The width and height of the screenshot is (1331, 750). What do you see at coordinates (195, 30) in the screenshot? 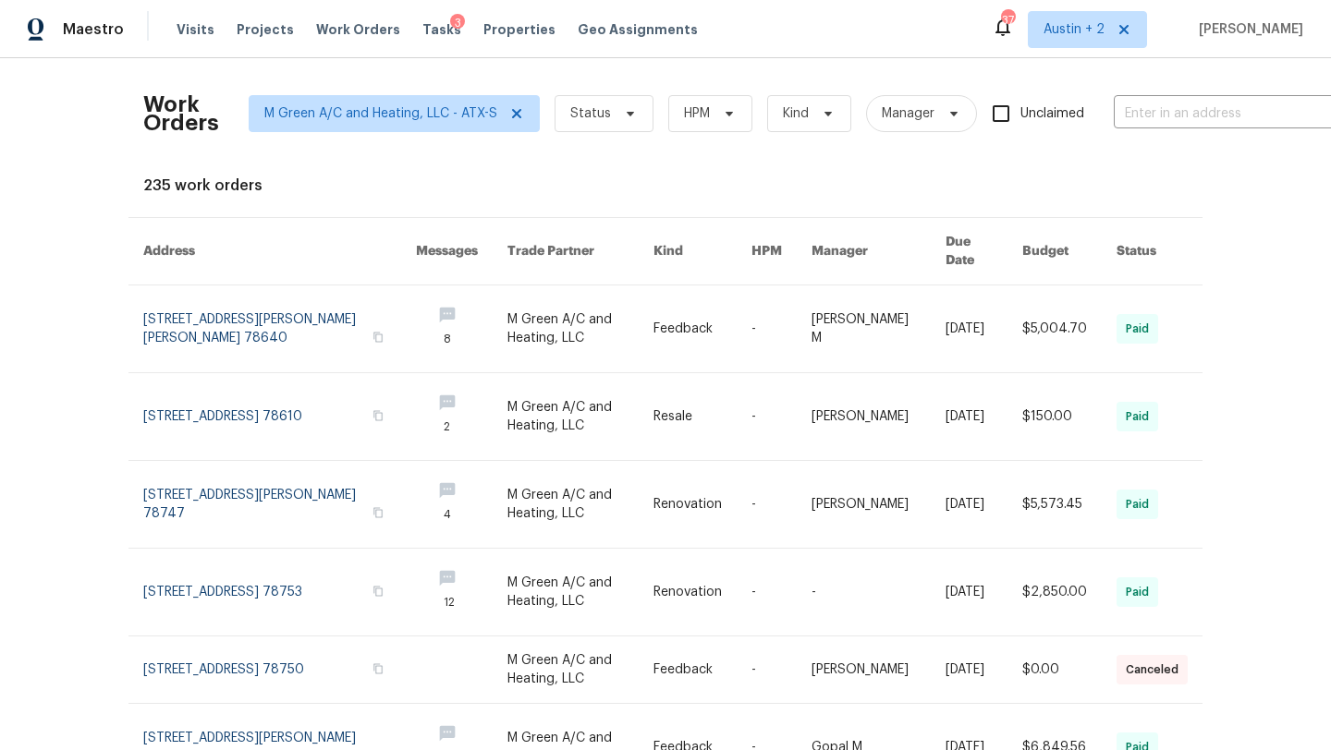
I see `span: Visits` at bounding box center [195, 30].